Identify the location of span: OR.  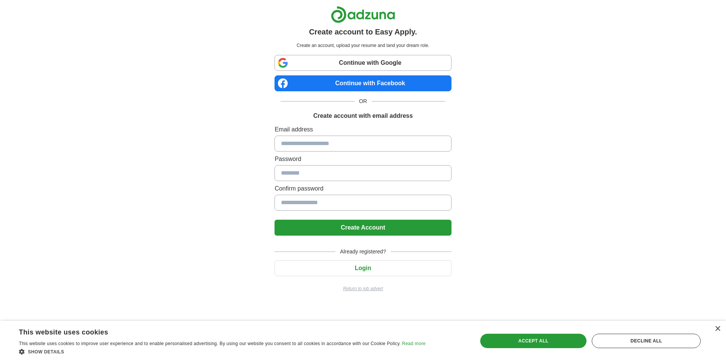
(363, 101).